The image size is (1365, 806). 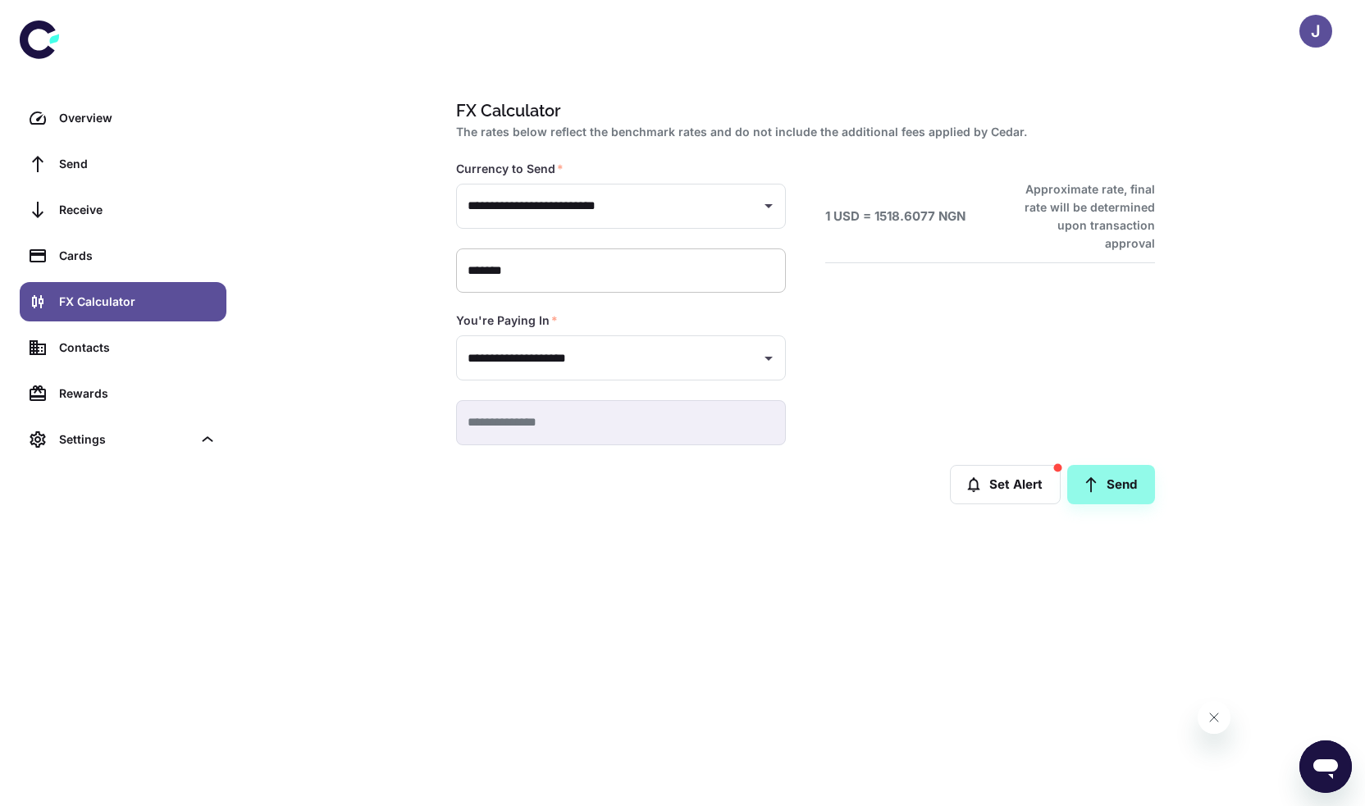 What do you see at coordinates (123, 256) in the screenshot?
I see `a: Cards` at bounding box center [123, 256].